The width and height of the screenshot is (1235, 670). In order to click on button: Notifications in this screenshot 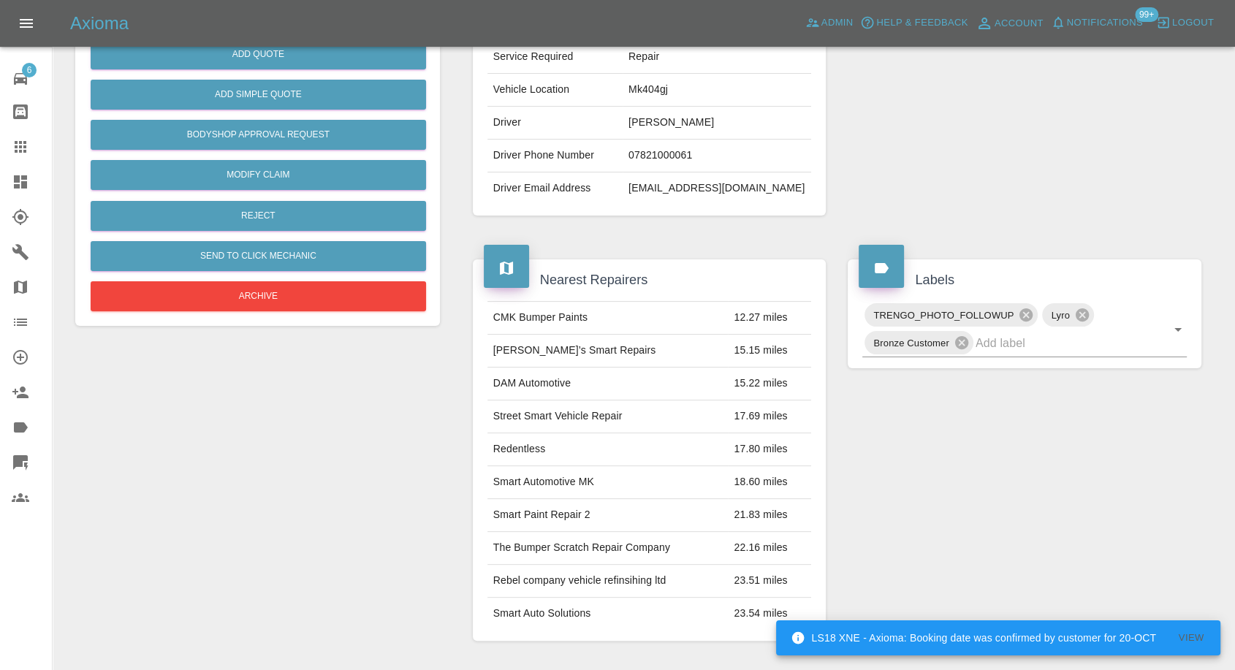, I will do `click(1097, 23)`.